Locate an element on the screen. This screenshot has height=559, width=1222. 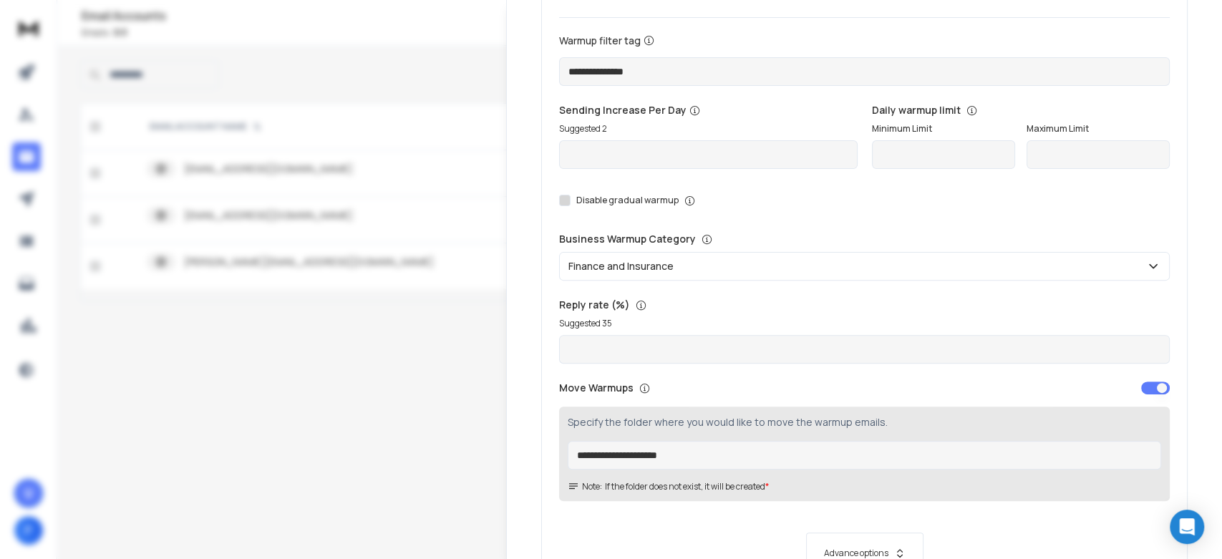
p: Advance options is located at coordinates (856, 553).